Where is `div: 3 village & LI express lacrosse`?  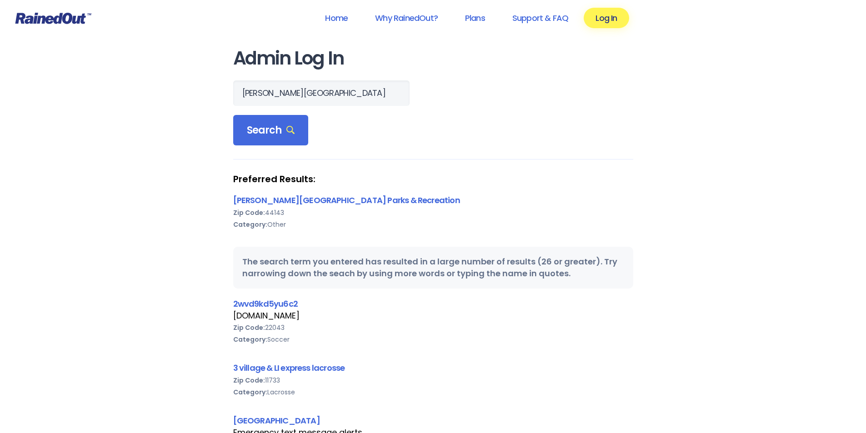
div: 3 village & LI express lacrosse is located at coordinates (433, 368).